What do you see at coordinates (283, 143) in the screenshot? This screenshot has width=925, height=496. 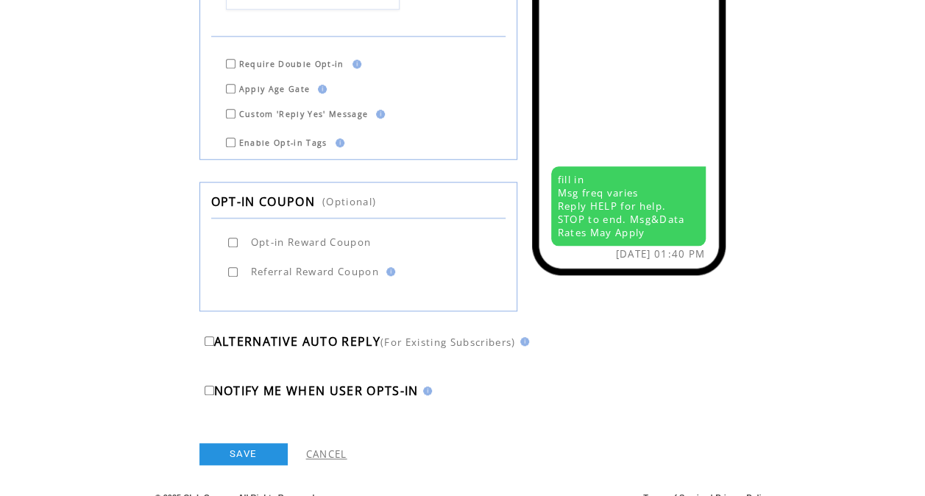 I see `span: Enable Opt-in Tags` at bounding box center [283, 143].